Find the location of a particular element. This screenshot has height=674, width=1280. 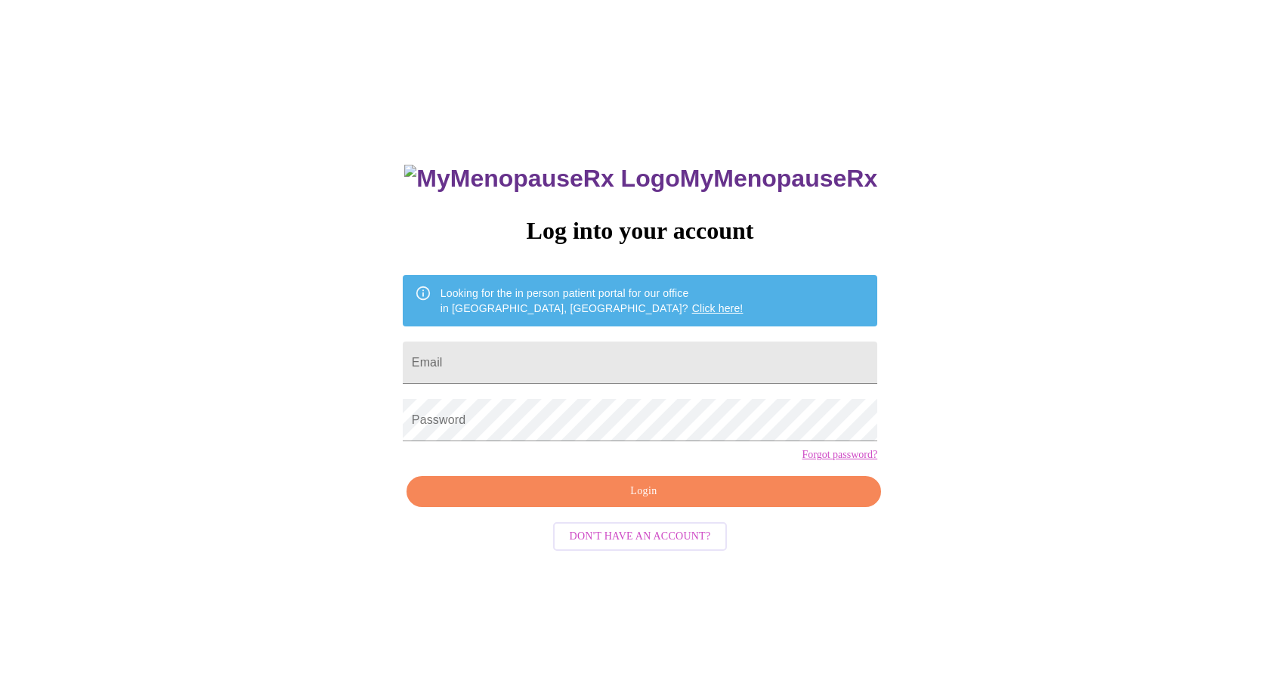

a: Click here! is located at coordinates (718, 308).